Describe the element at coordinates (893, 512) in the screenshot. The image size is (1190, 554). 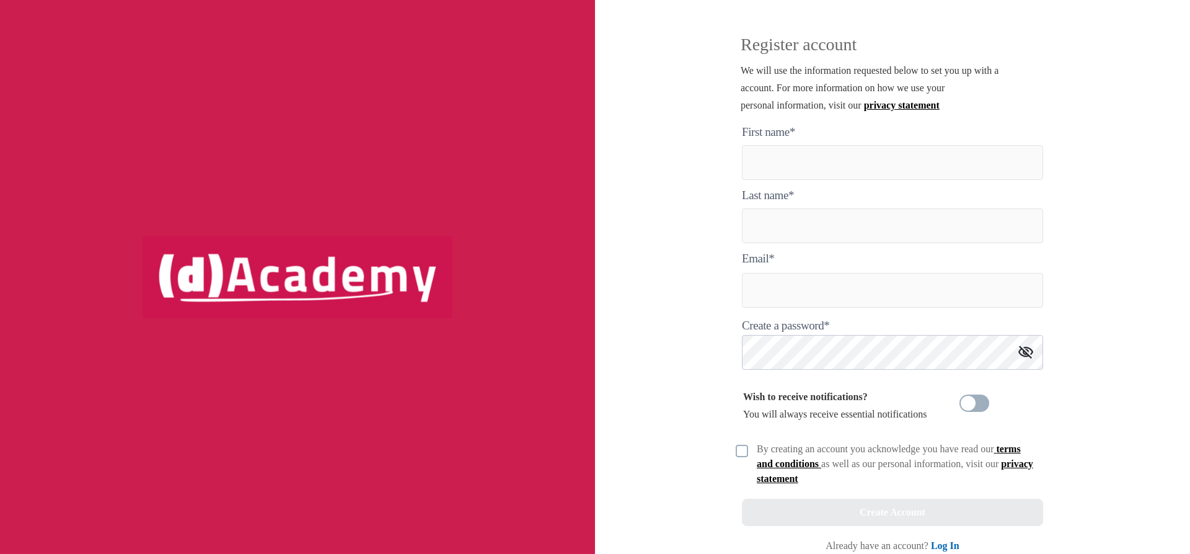
I see `button: Create Account` at that location.